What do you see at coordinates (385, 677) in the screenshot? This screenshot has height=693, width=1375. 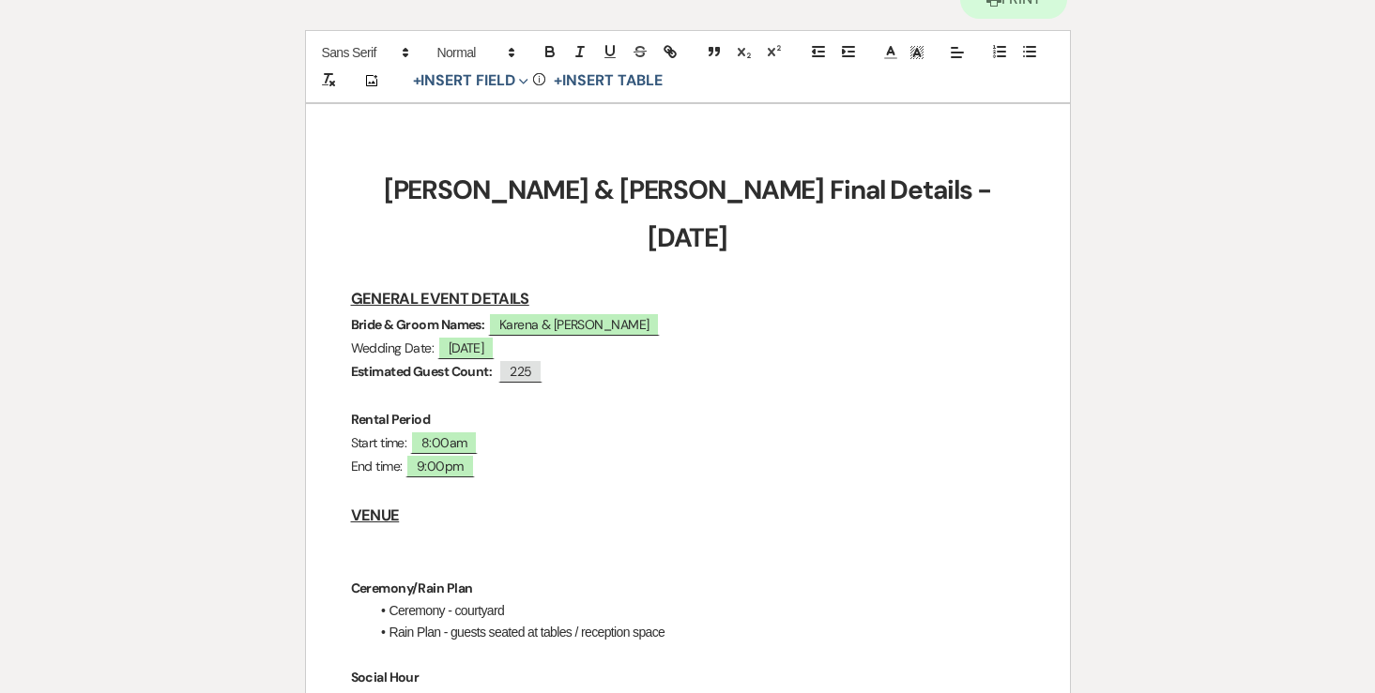 I see `strong: Social Hour` at bounding box center [385, 677].